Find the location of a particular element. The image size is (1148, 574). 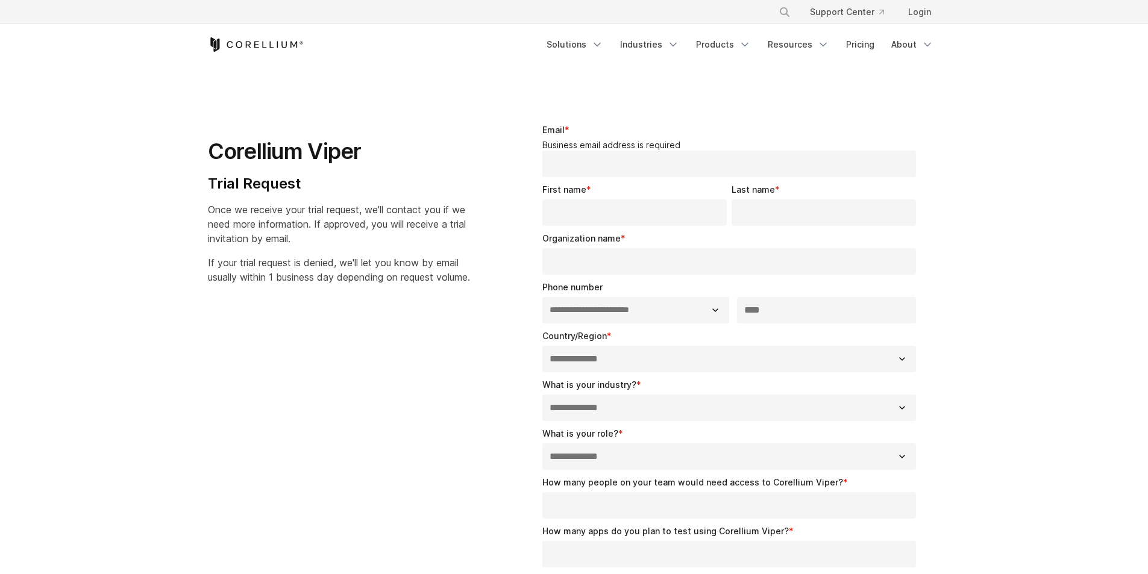

span: Phone number is located at coordinates (572, 287).